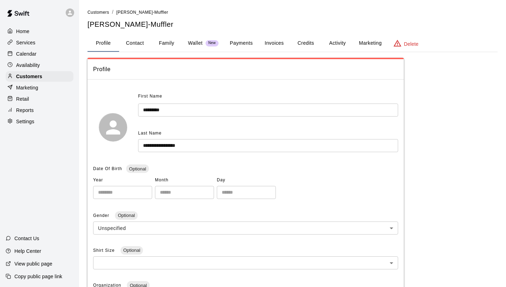  What do you see at coordinates (103, 43) in the screenshot?
I see `button: Profile` at bounding box center [103, 43].